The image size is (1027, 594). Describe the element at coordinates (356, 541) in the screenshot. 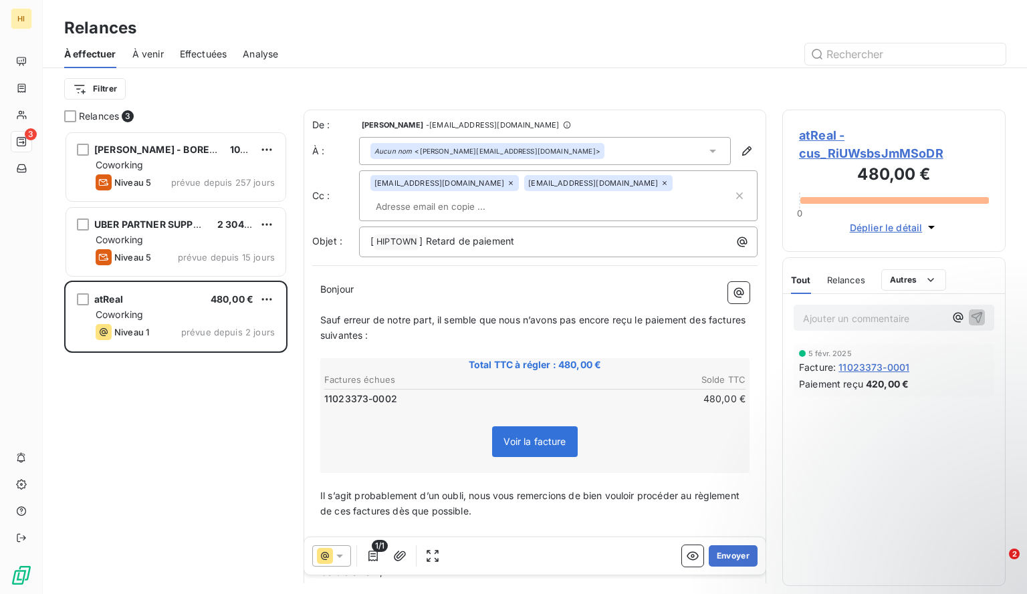

I see `span: Merci beaucoup` at that location.